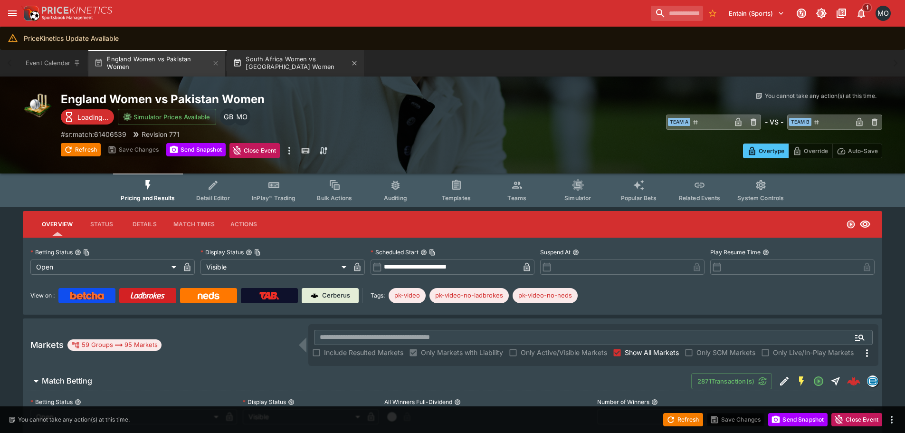  Describe the element at coordinates (157, 63) in the screenshot. I see `button: England Women vs Pakistan Women` at that location.